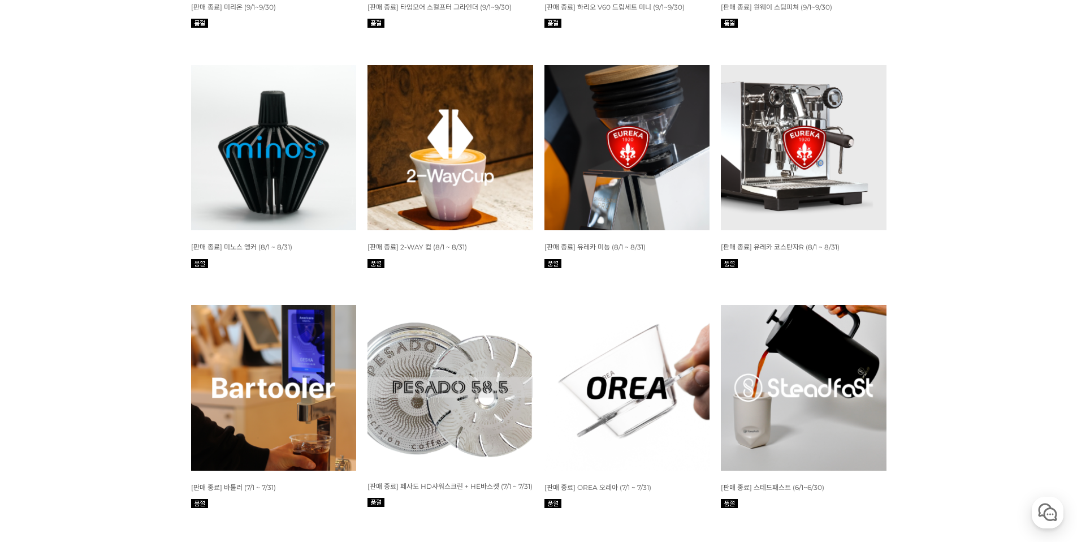  Describe the element at coordinates (439, 7) in the screenshot. I see `a: [판매 종료] 타임모어 스컬프터 그라인더 (9/1~9/30)` at that location.